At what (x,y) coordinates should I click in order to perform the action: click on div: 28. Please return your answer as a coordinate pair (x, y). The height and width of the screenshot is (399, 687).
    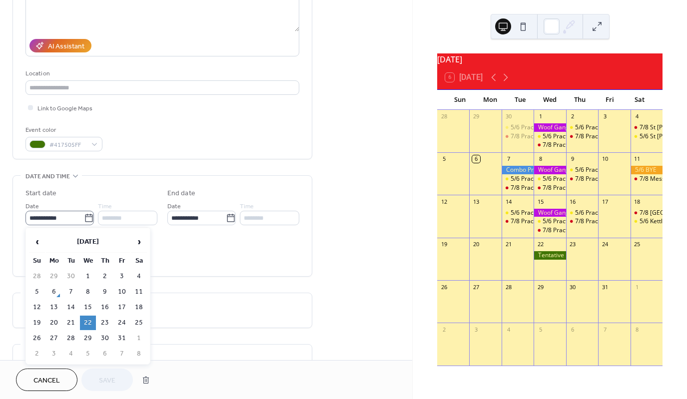
    Looking at the image, I should click on (444, 116).